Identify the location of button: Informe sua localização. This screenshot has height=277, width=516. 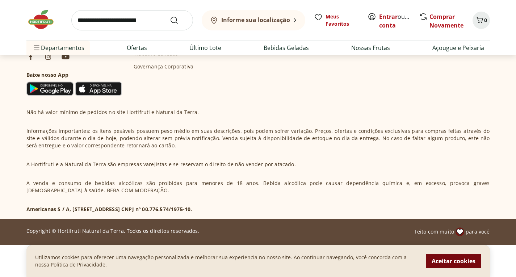
(253, 20).